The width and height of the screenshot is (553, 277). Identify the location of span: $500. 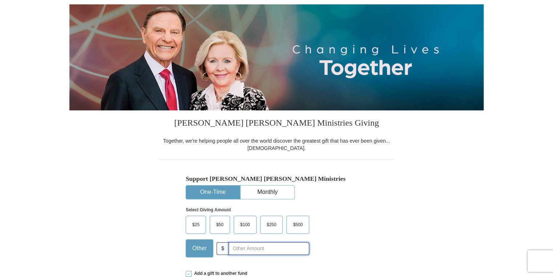
(298, 225).